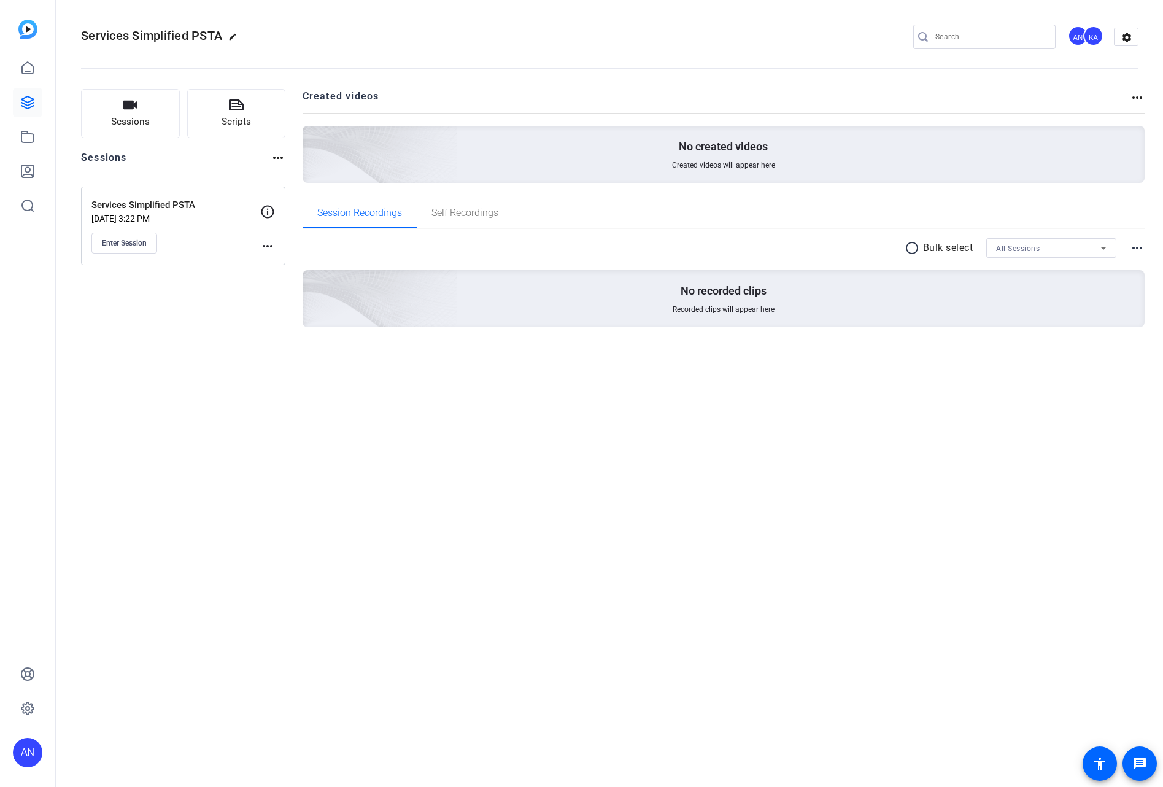 Image resolution: width=1163 pixels, height=787 pixels. Describe the element at coordinates (124, 243) in the screenshot. I see `span: Enter Session` at that location.